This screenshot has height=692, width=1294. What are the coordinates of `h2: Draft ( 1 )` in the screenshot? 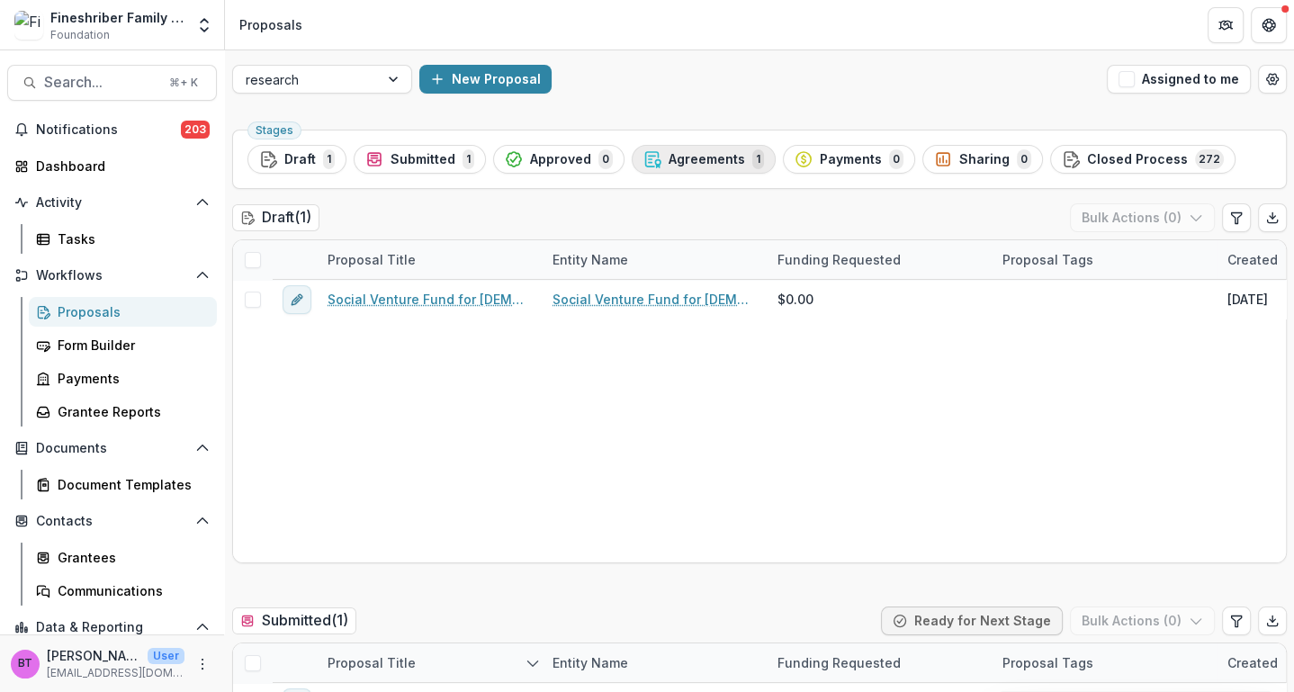 It's located at (275, 217).